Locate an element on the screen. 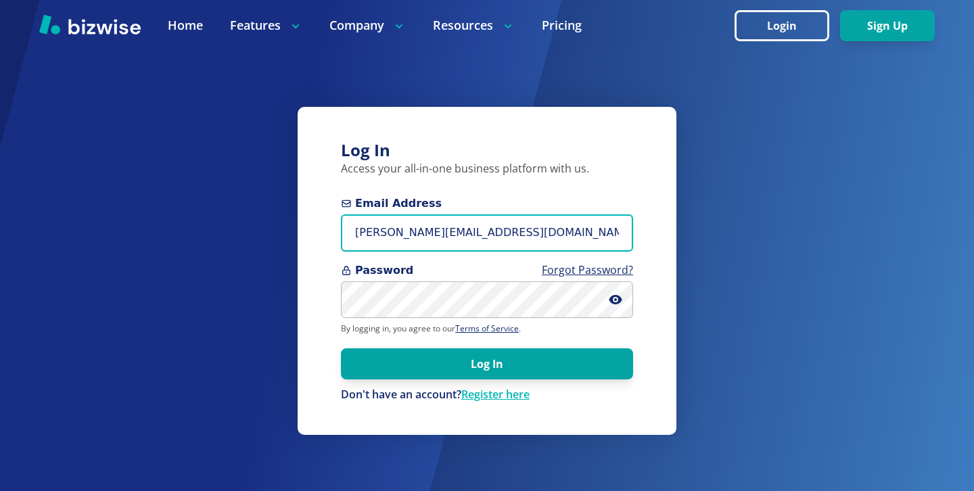 The height and width of the screenshot is (491, 974). button: Sign Up is located at coordinates (887, 26).